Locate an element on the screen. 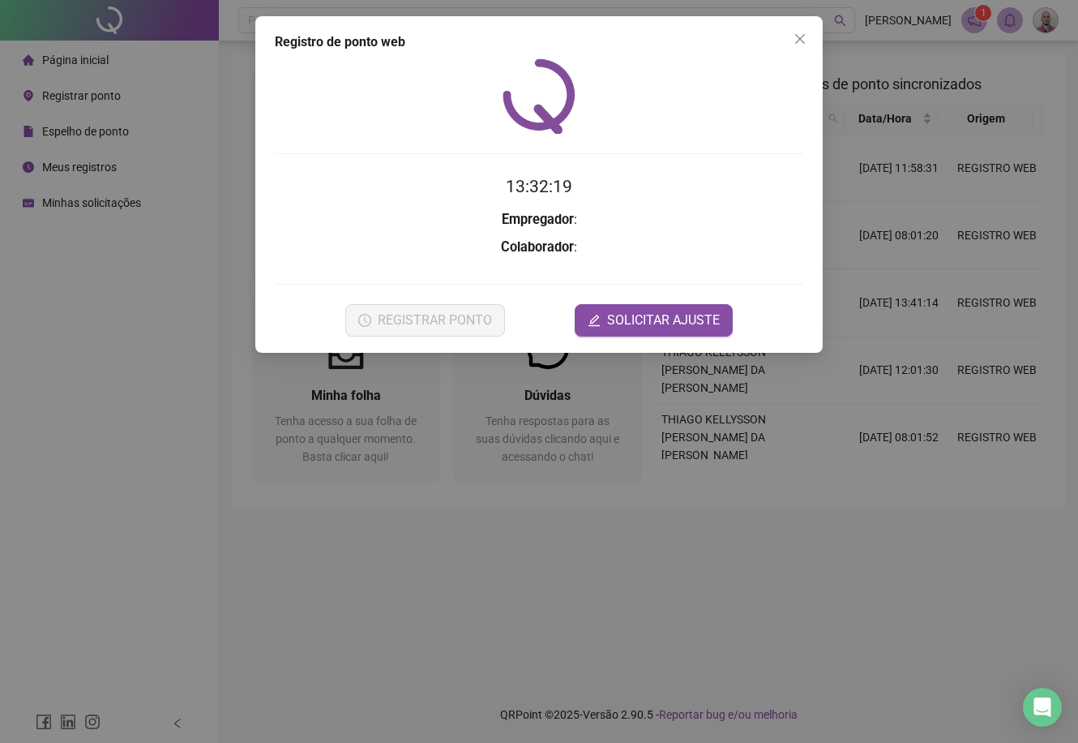 This screenshot has width=1078, height=743. span: edit is located at coordinates (594, 320).